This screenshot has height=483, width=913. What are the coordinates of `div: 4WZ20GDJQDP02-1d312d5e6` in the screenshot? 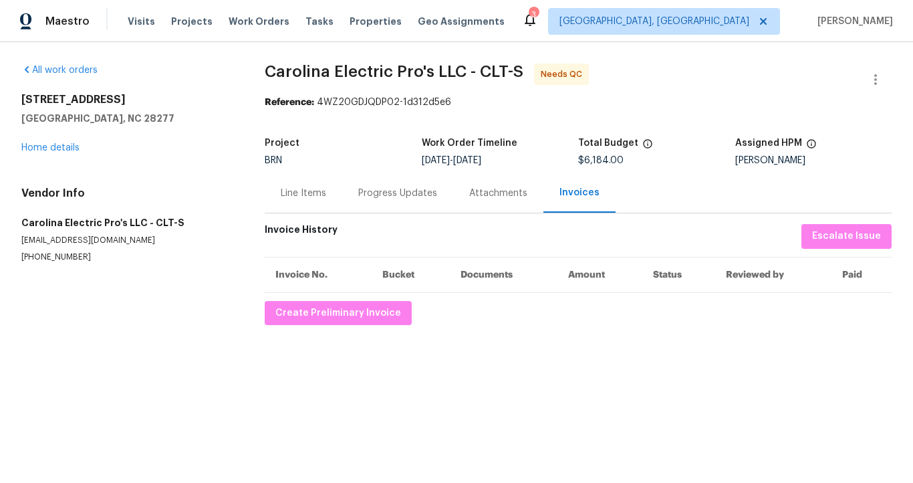 It's located at (578, 102).